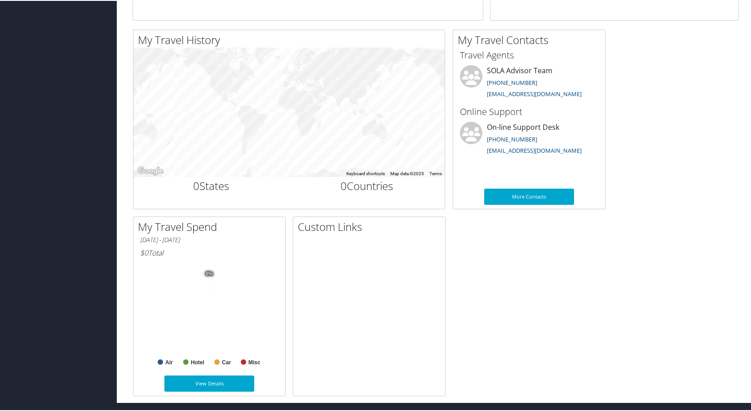 This screenshot has width=751, height=411. What do you see at coordinates (209, 273) in the screenshot?
I see `tspan: 0%` at bounding box center [209, 273].